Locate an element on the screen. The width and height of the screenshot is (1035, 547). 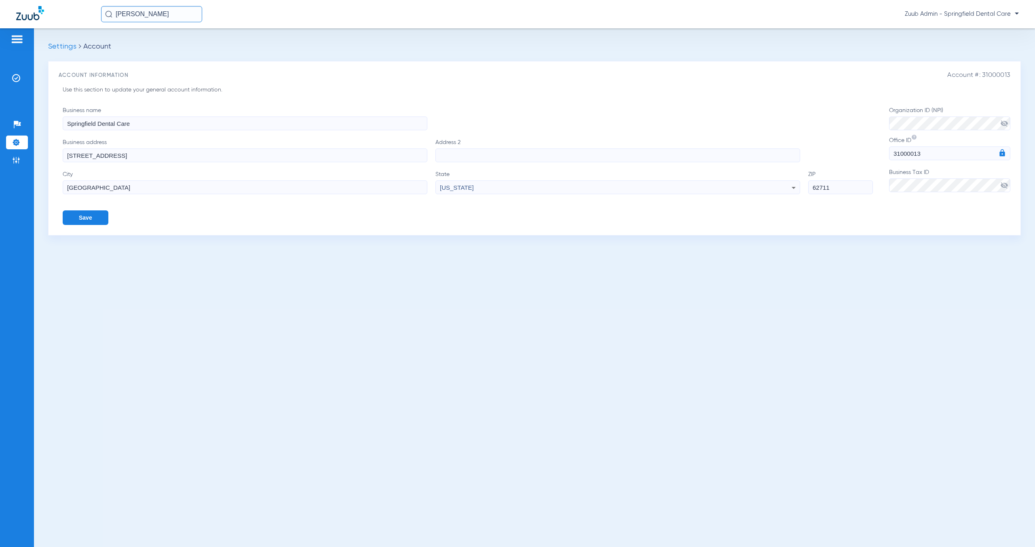
input: City is located at coordinates (245, 187).